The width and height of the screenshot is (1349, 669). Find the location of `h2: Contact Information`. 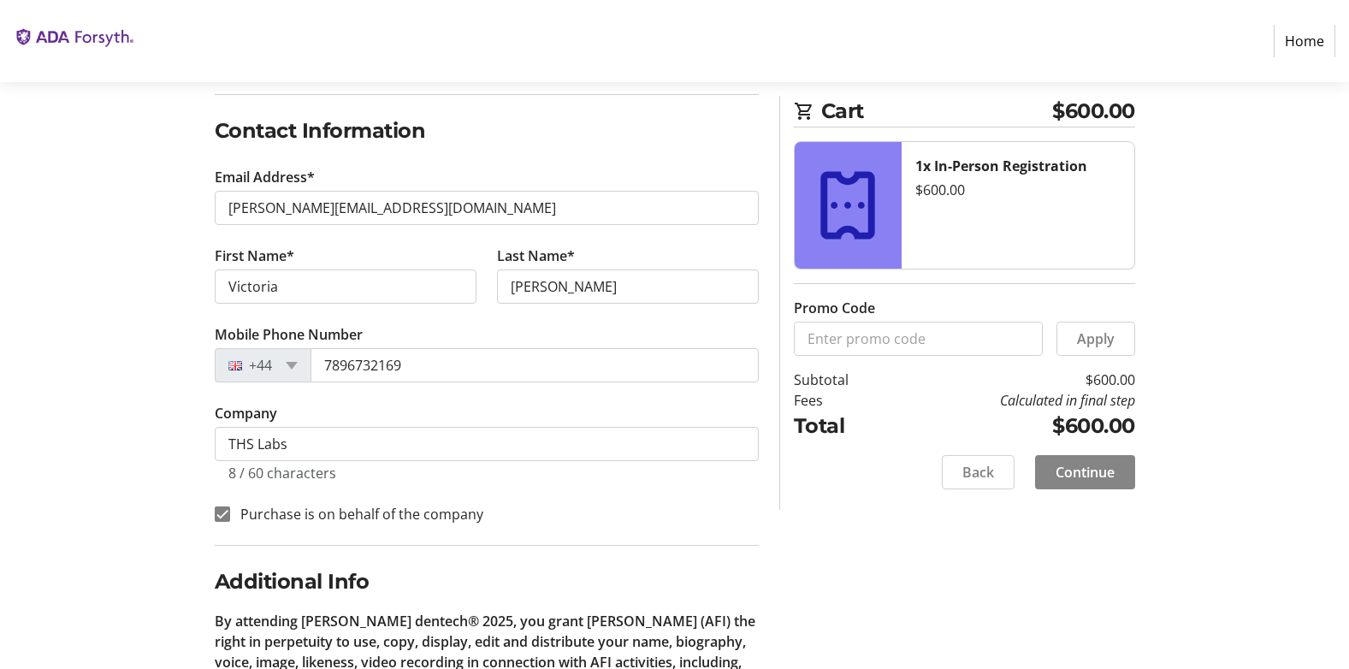

h2: Contact Information is located at coordinates (487, 131).